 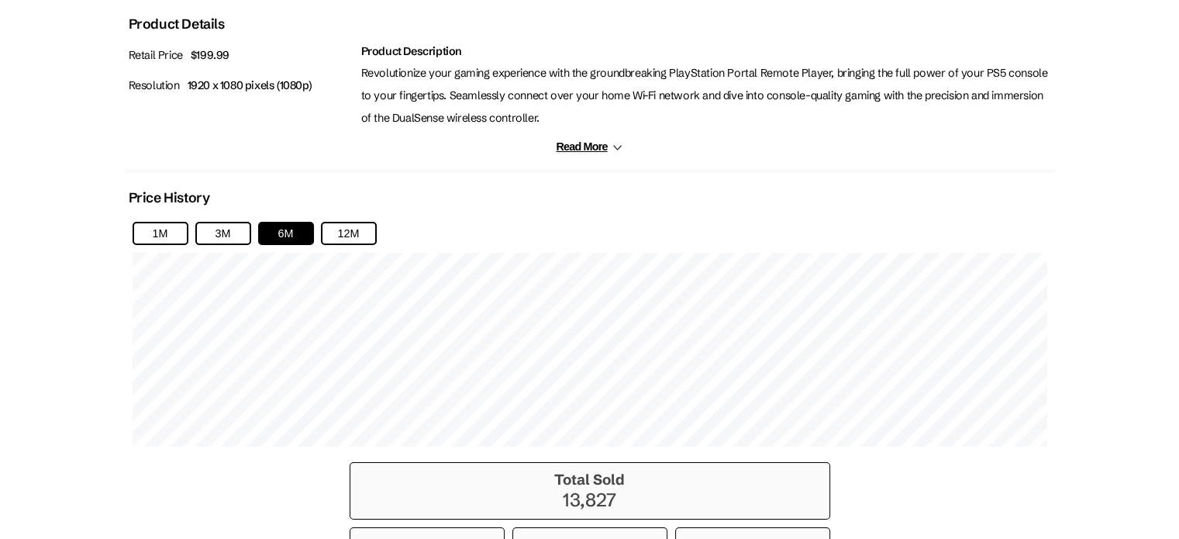 I want to click on span: 1920 x 1080 pixels (1080p), so click(x=250, y=85).